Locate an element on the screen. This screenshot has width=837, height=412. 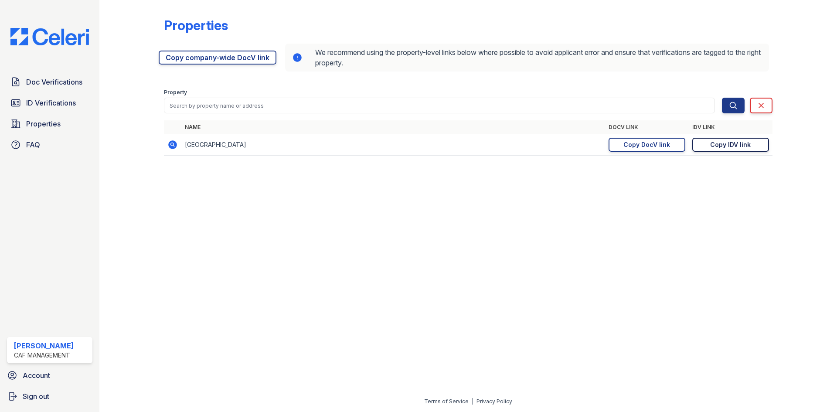
button: Sign out is located at coordinates (50, 396).